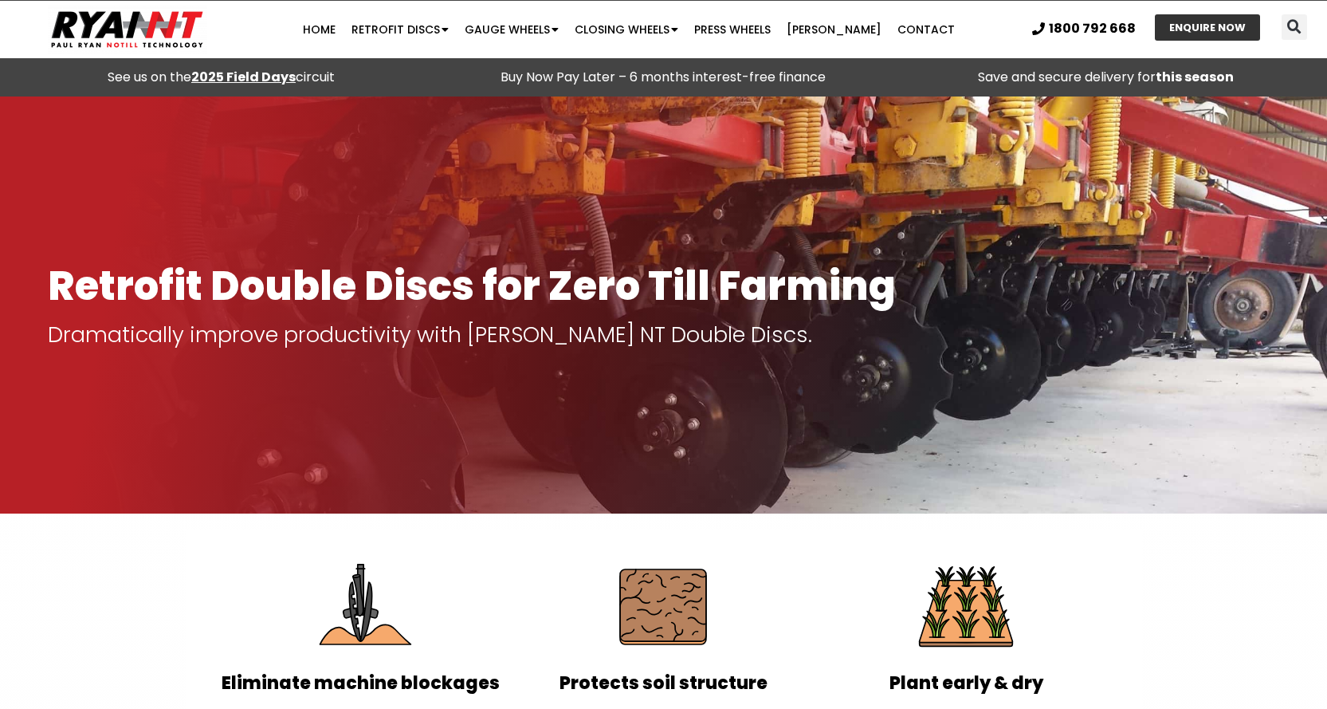 Image resolution: width=1327 pixels, height=709 pixels. I want to click on a: Press Wheels, so click(733, 29).